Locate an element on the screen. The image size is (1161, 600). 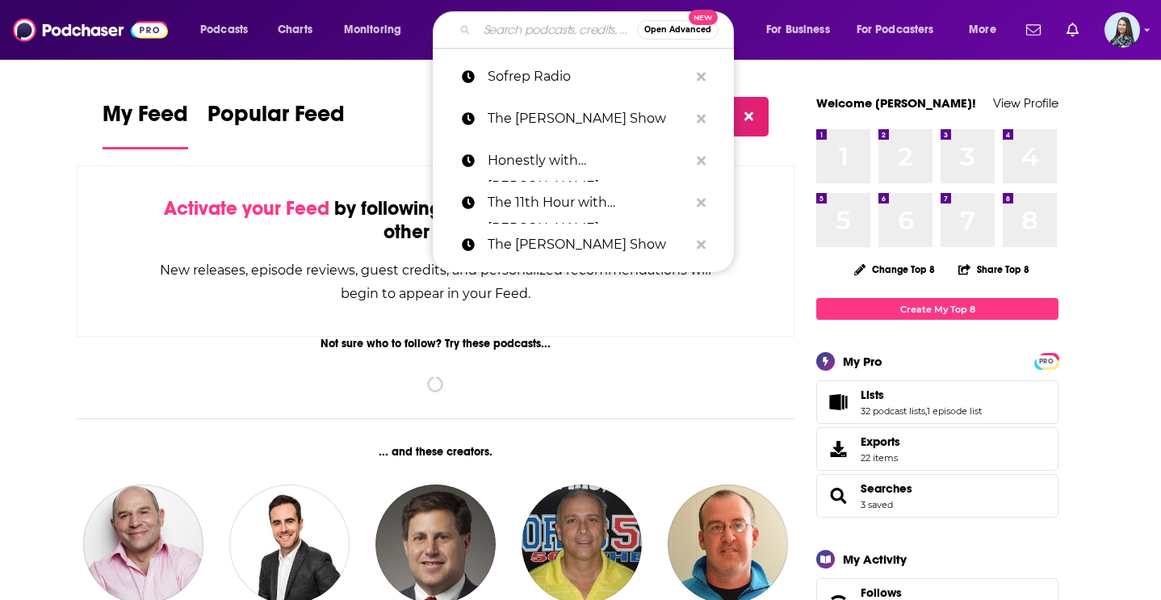
a: Create My Top 8 is located at coordinates (937, 308).